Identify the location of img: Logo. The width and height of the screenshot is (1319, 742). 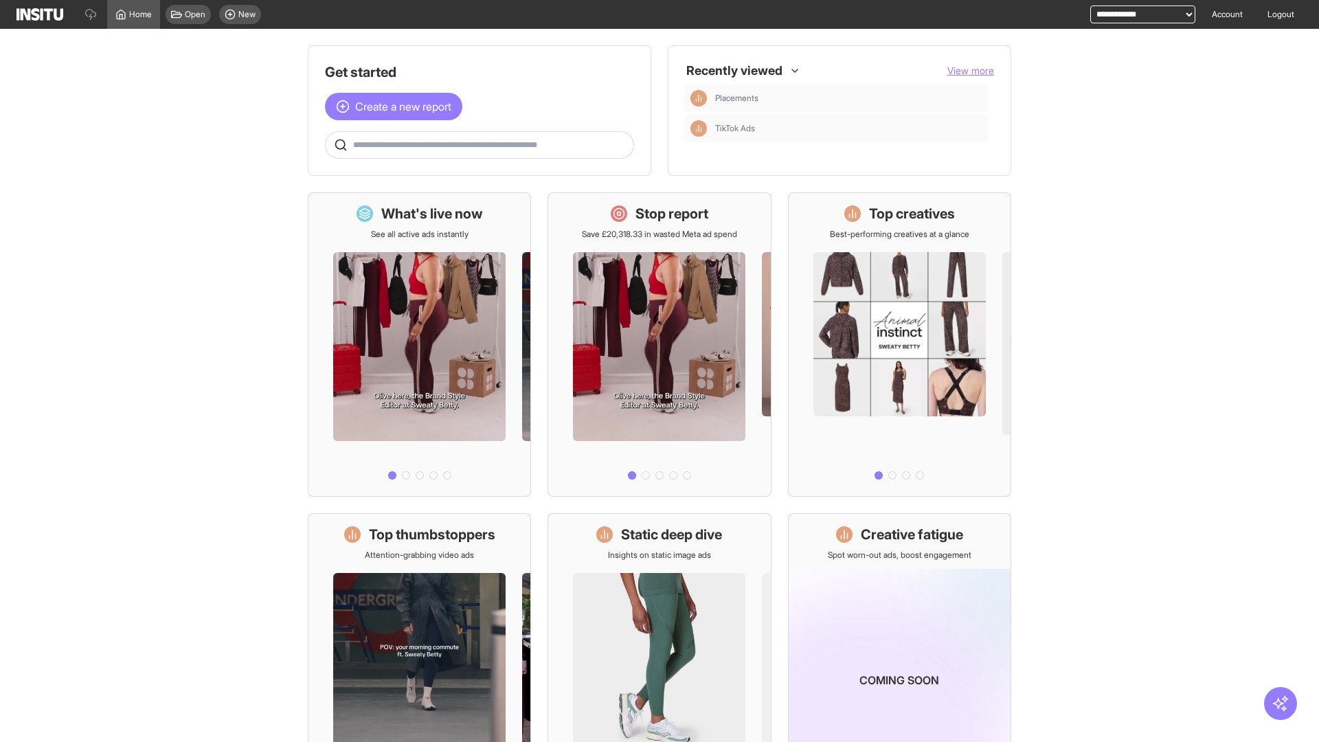
(40, 14).